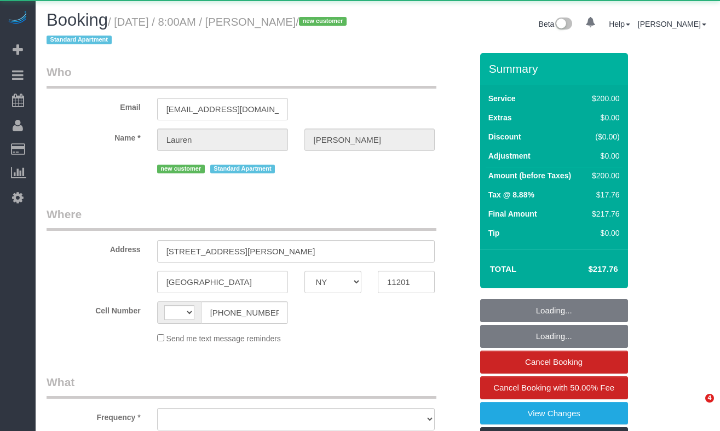 This screenshot has height=431, width=720. Describe the element at coordinates (554, 362) in the screenshot. I see `a: Cancel Booking` at that location.